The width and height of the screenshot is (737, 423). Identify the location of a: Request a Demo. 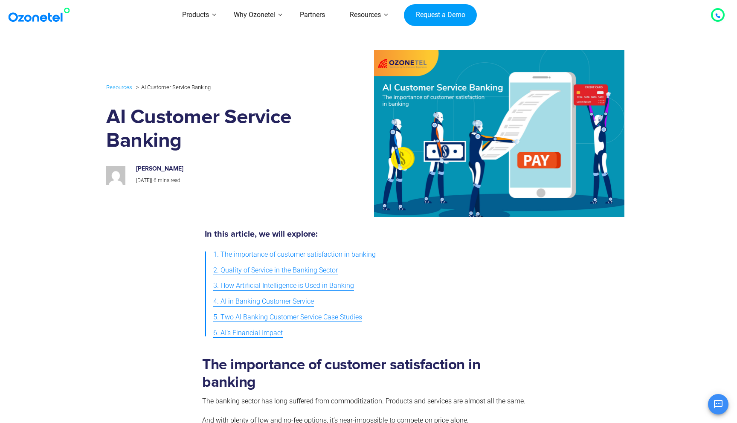
(440, 15).